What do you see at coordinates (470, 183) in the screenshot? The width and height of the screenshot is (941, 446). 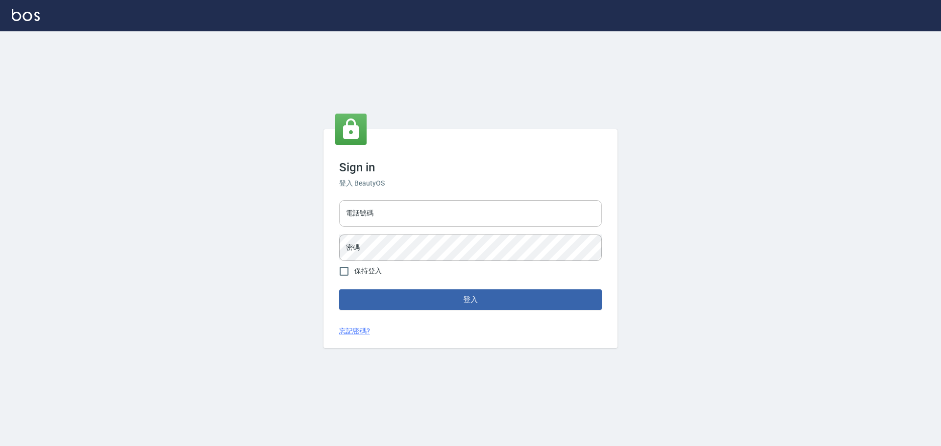 I see `h6: 登入 BeautyOS` at bounding box center [470, 183].